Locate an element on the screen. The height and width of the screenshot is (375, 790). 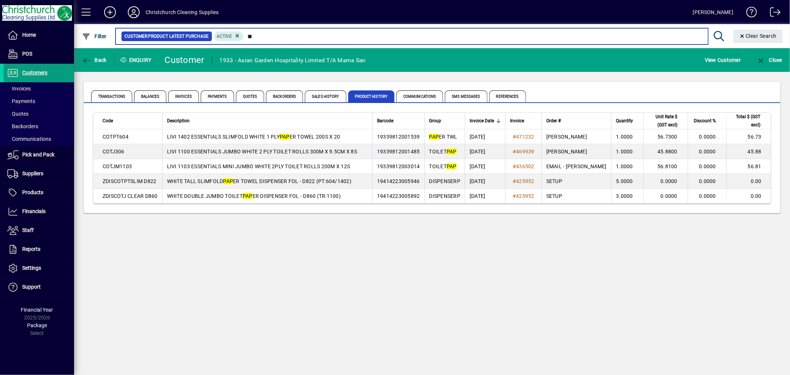
span: Support is located at coordinates (31, 287).